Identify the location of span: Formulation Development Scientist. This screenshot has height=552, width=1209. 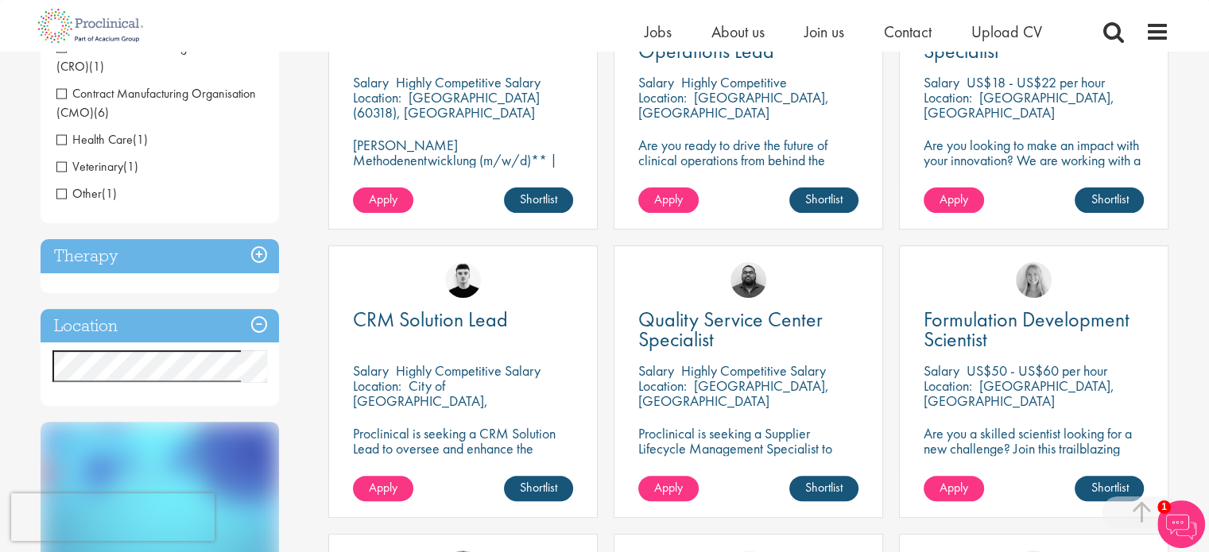
(1026, 329).